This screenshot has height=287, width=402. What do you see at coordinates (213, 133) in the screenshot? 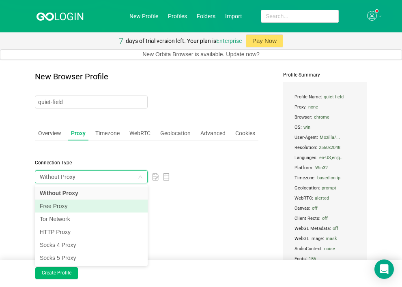
I see `div: Advanced` at bounding box center [213, 133].